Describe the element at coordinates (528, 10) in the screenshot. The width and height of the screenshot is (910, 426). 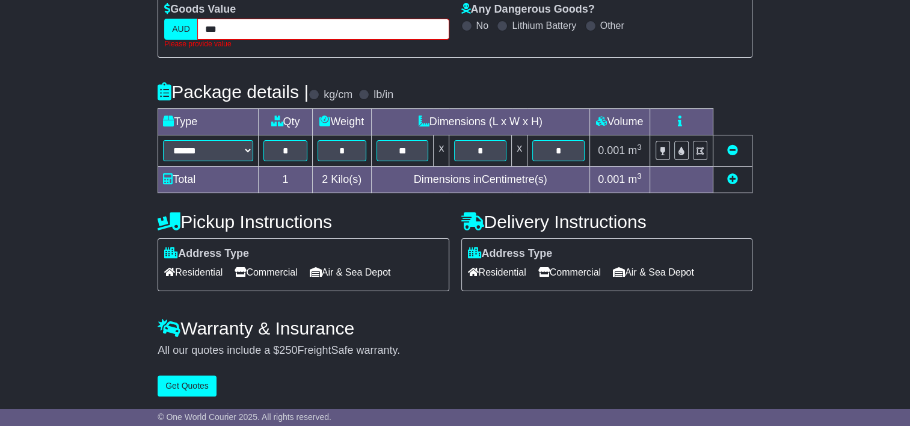
I see `label: Any Dangerous Goods?` at that location.